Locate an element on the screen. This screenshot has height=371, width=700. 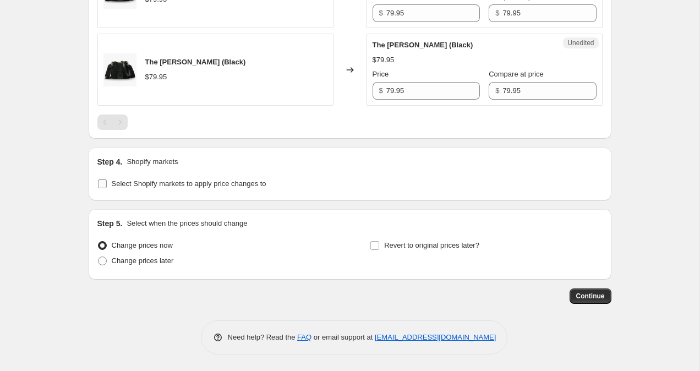
h2: Step 4. is located at coordinates (110, 162).